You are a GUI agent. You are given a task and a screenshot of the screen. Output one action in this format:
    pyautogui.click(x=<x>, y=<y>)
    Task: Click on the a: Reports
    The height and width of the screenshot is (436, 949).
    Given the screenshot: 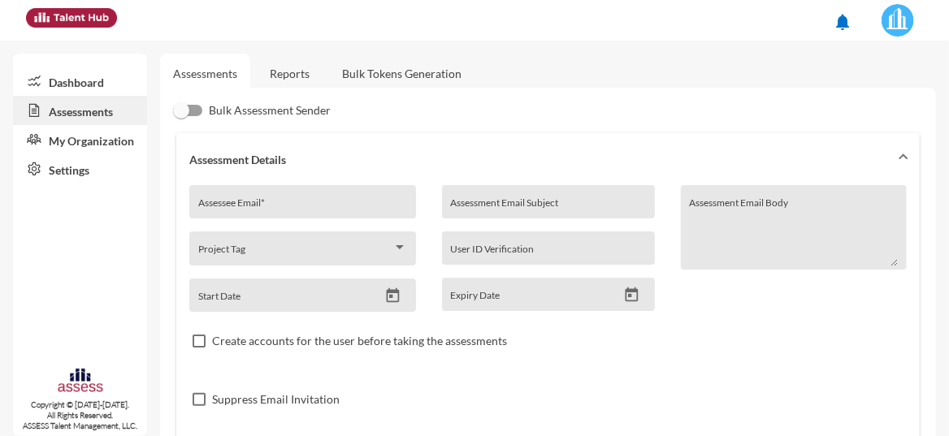 What is the action you would take?
    pyautogui.click(x=289, y=73)
    